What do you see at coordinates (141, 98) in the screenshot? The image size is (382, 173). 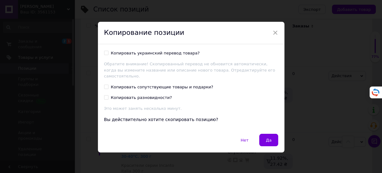 I see `div: Копировать разновидности?` at bounding box center [141, 98].